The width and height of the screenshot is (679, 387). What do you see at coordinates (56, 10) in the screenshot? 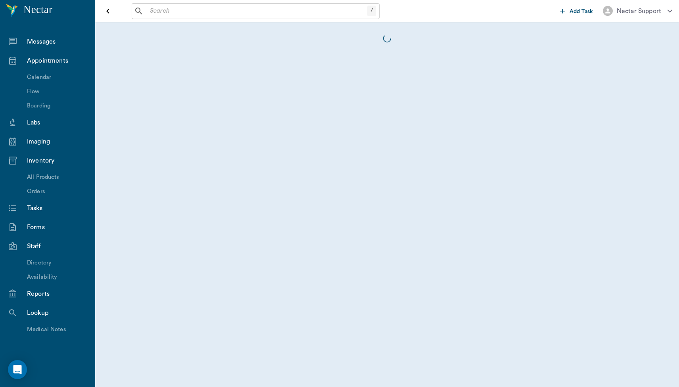
I see `h6: Nectar` at bounding box center [56, 10].